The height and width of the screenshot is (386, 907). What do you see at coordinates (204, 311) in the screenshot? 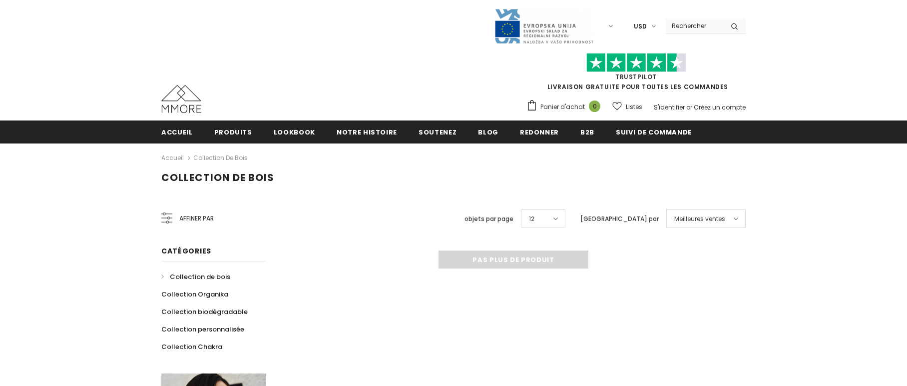
I see `span: Collection biodégradable` at bounding box center [204, 311].